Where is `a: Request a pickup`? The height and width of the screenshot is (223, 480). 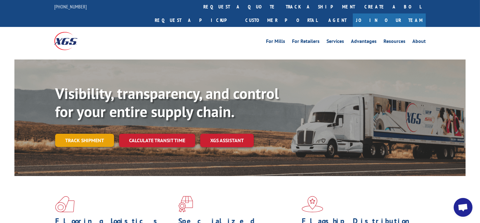 a: Request a pickup is located at coordinates (195, 20).